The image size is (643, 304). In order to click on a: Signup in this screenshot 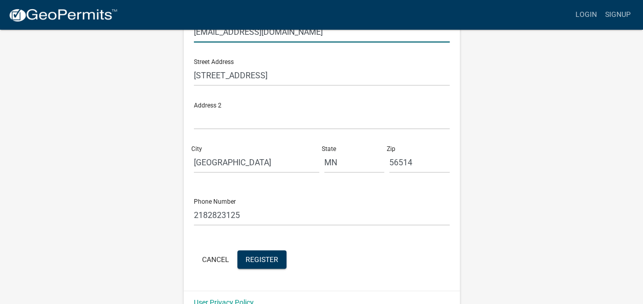, I will do `click(618, 15)`.